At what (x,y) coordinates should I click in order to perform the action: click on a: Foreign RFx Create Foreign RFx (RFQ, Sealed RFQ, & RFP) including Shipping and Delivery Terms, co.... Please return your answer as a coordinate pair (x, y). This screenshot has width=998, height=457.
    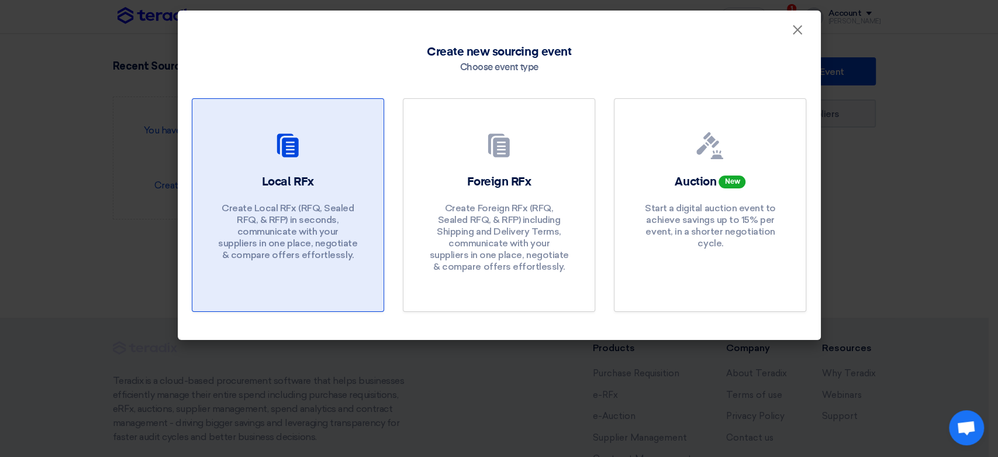
    Looking at the image, I should click on (499, 205).